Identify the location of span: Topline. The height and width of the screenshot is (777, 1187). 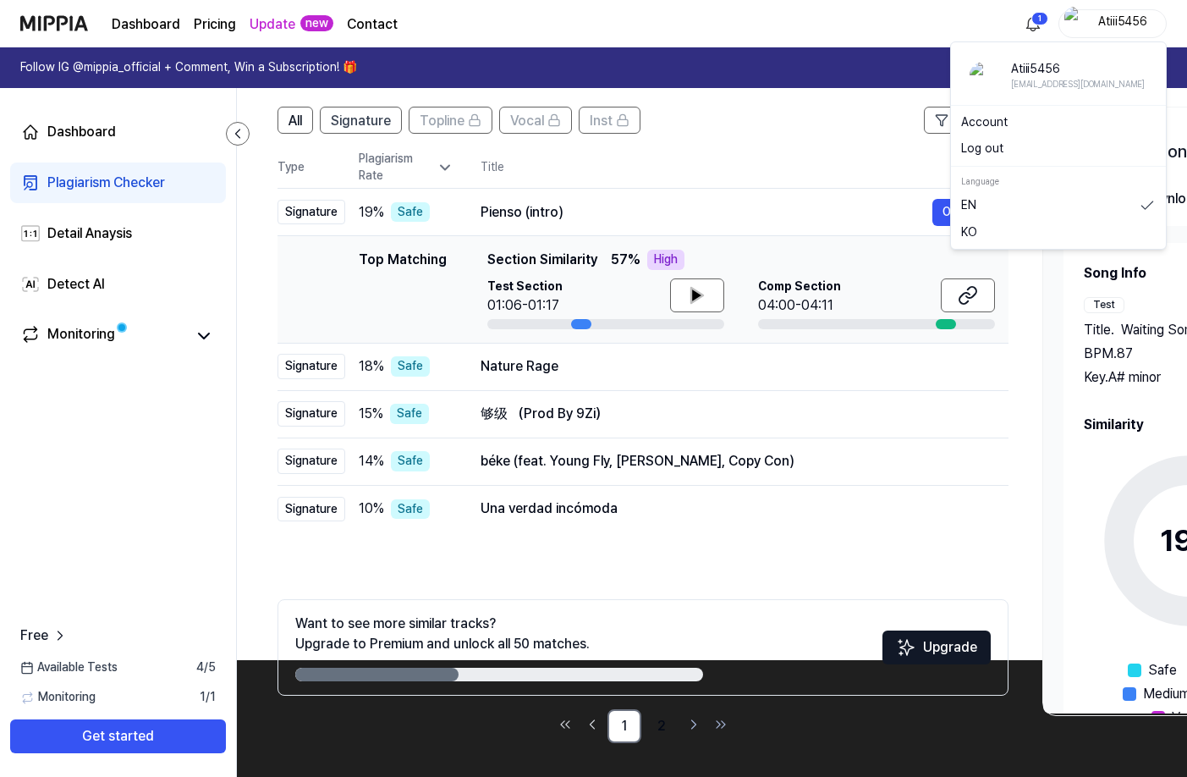
(442, 121).